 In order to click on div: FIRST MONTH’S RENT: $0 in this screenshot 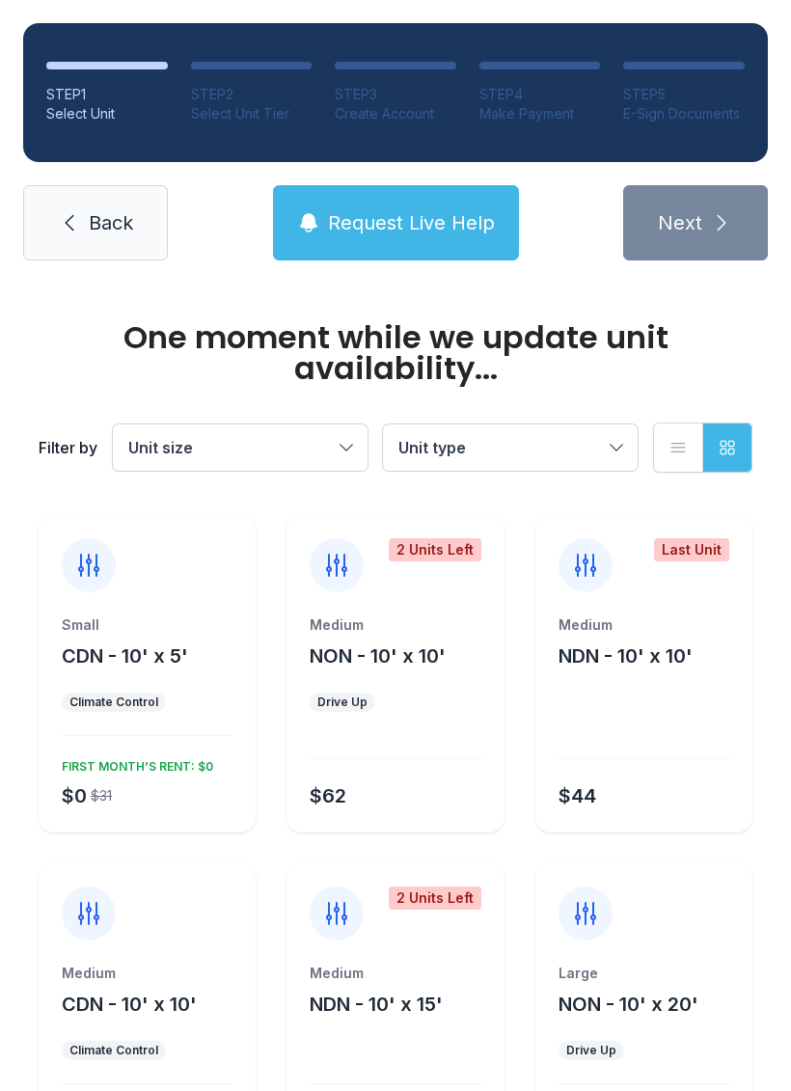, I will do `click(133, 763)`.